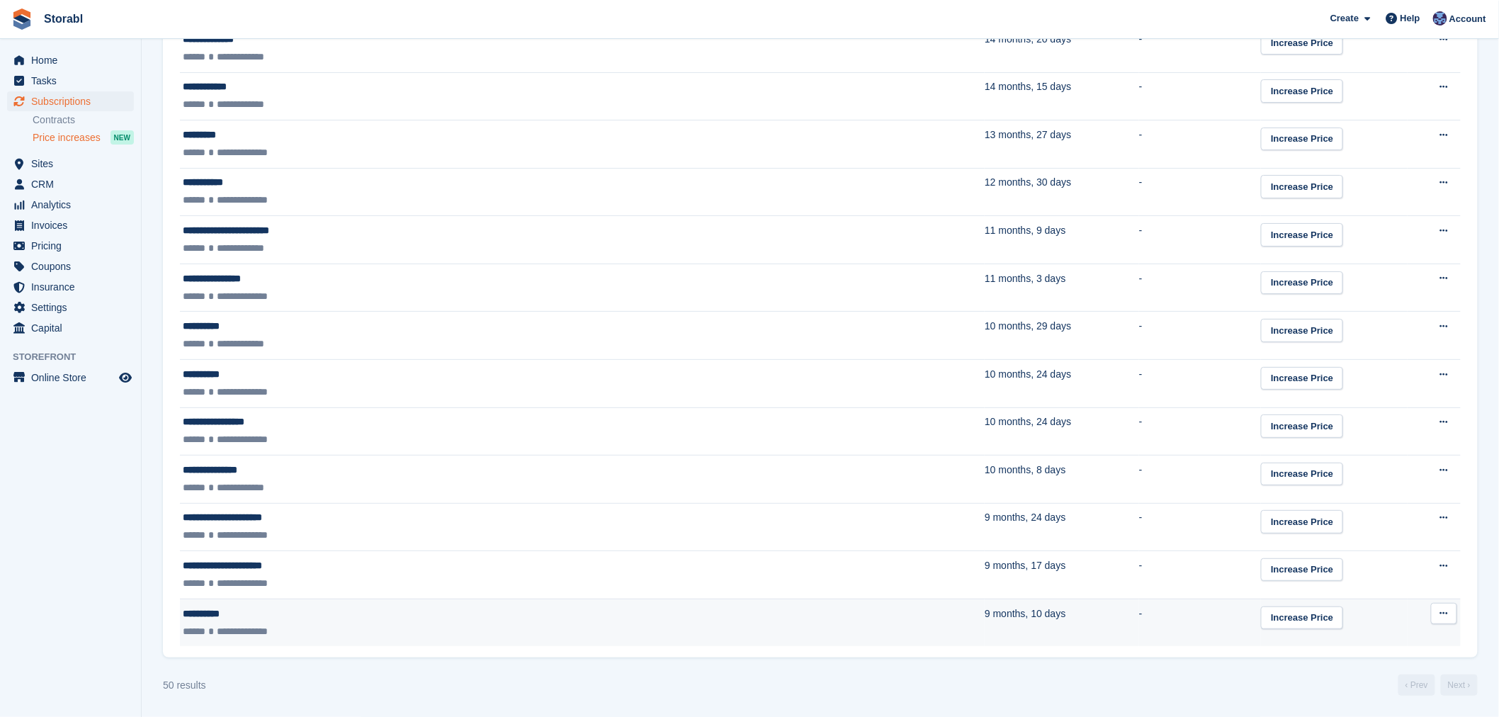 This screenshot has height=717, width=1499. I want to click on span: Help, so click(1411, 18).